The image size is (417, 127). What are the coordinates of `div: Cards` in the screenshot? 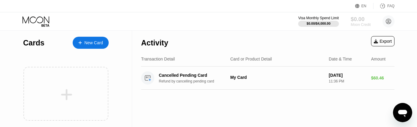 It's located at (34, 43).